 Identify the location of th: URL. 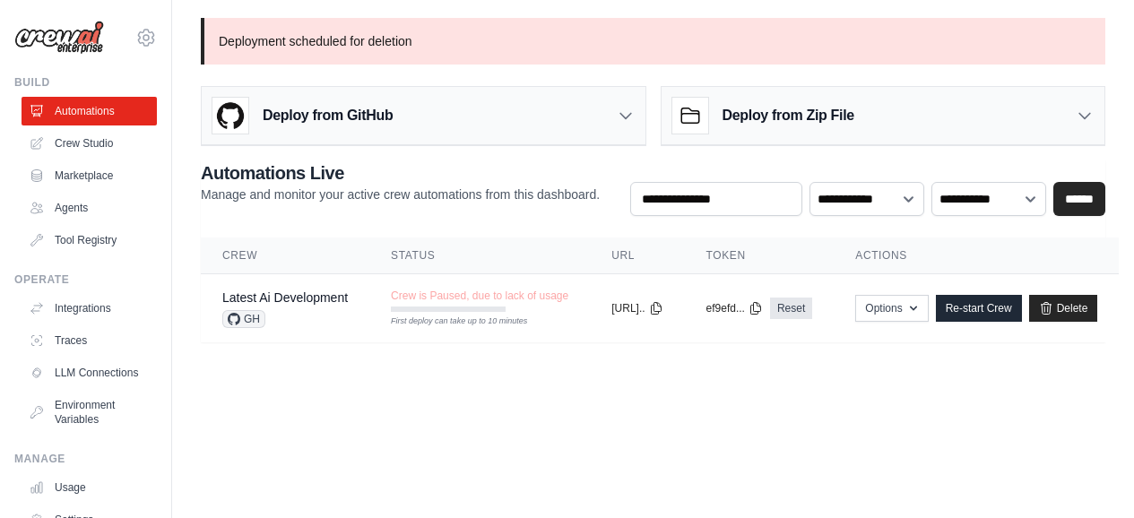
(636, 255).